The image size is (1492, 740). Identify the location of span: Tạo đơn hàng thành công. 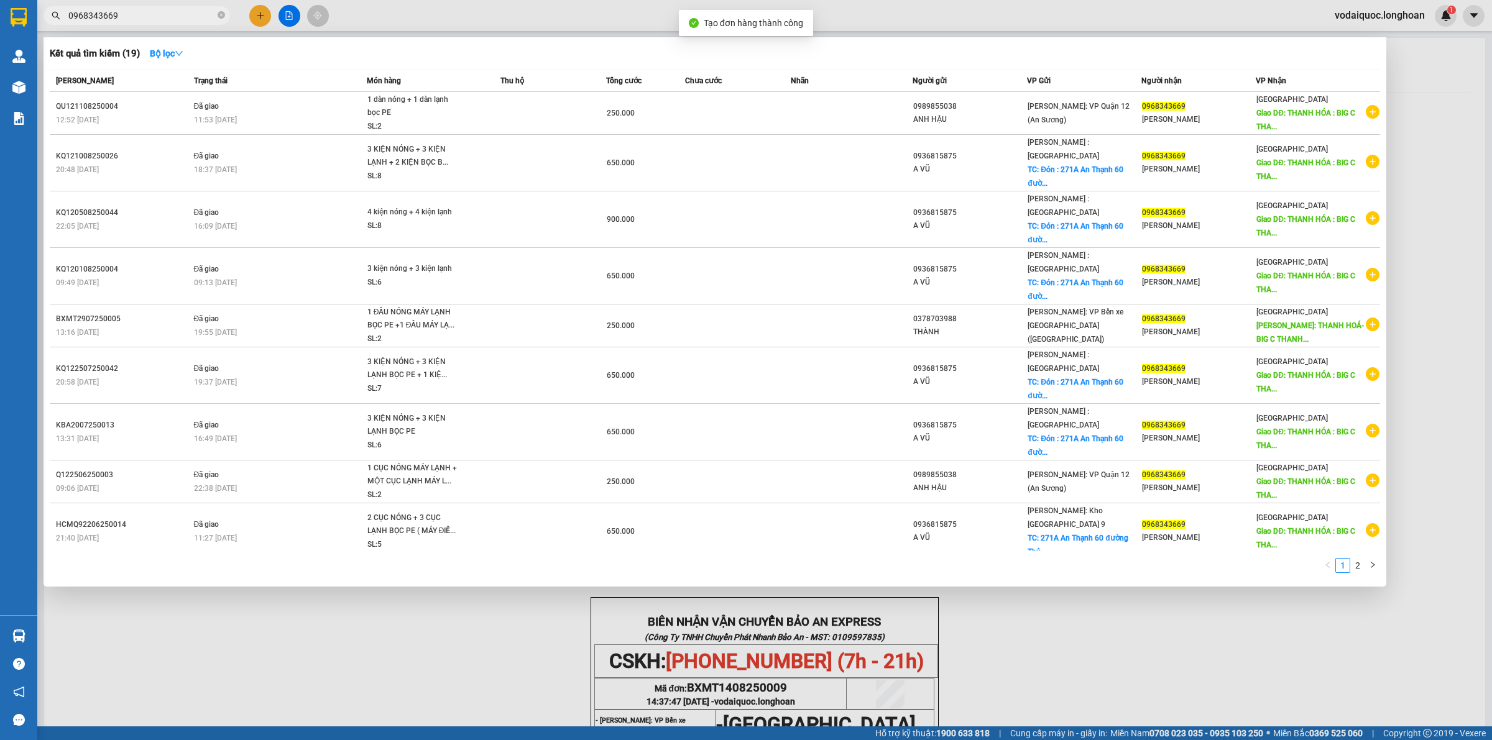
(753, 23).